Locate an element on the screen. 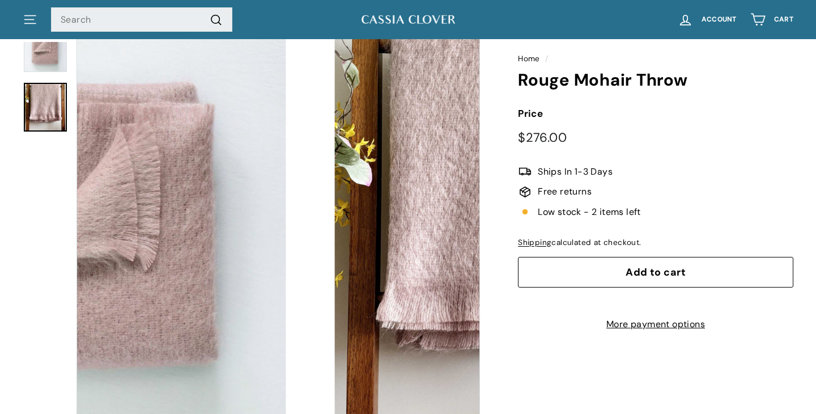 This screenshot has height=414, width=816. span: Ships In 1-3 Days is located at coordinates (575, 172).